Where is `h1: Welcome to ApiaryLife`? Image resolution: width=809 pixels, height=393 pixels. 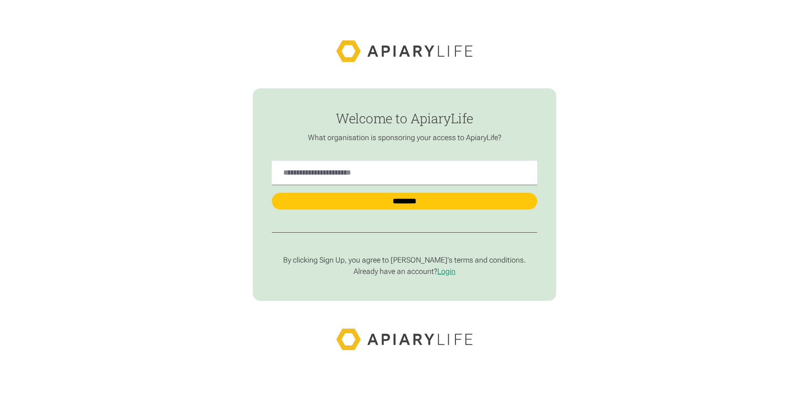 h1: Welcome to ApiaryLife is located at coordinates (404, 118).